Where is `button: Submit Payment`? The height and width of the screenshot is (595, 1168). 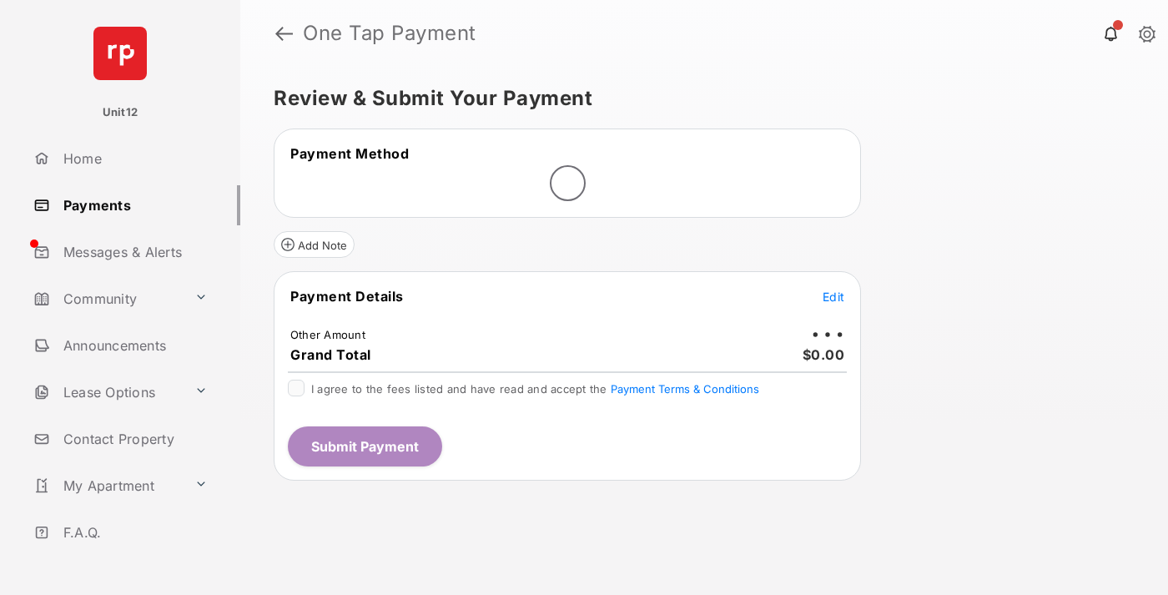 button: Submit Payment is located at coordinates (364, 446).